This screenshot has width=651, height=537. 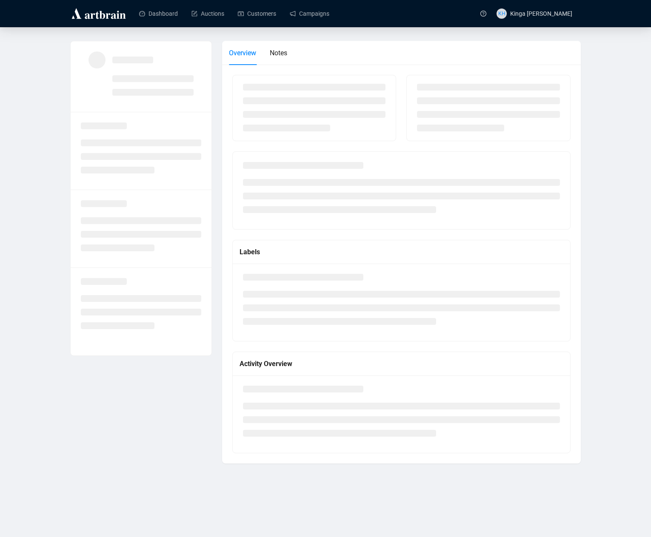 I want to click on a: Customers, so click(x=257, y=14).